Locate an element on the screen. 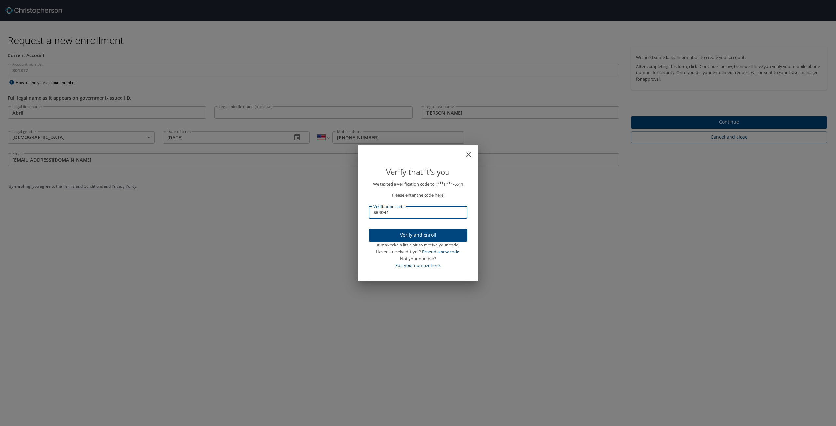  button: Verify and enroll is located at coordinates (418, 236).